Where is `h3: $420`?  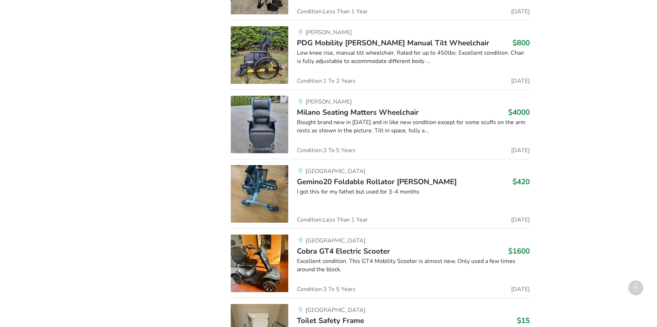 h3: $420 is located at coordinates (521, 182).